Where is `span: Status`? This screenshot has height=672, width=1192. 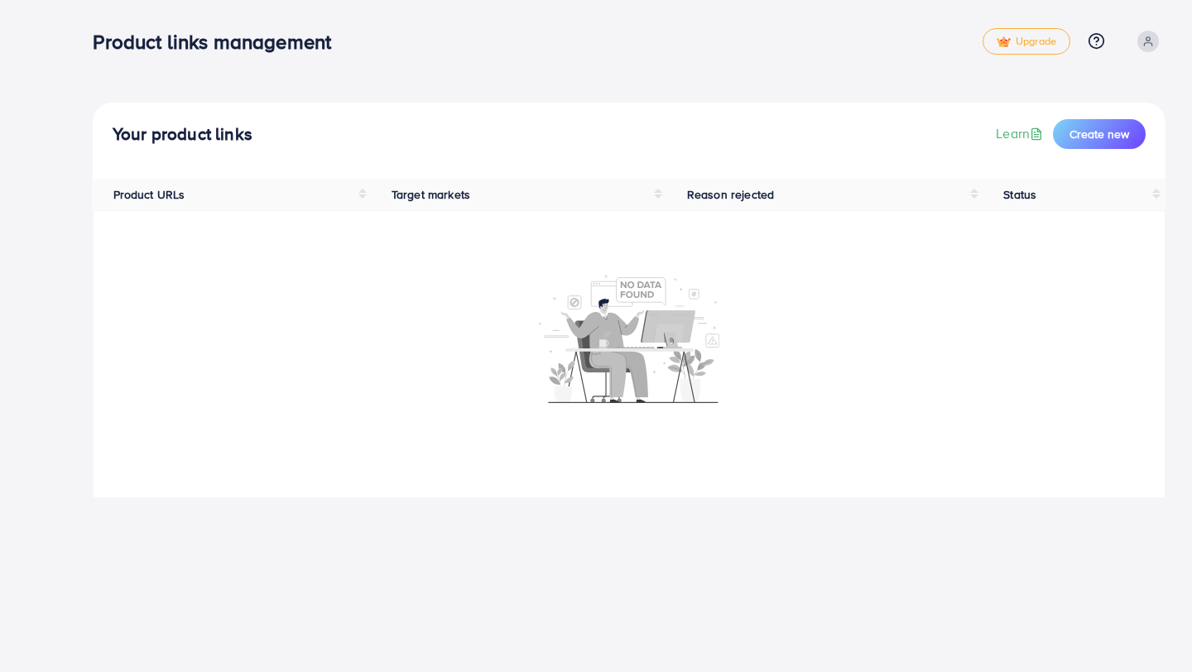
span: Status is located at coordinates (1020, 195).